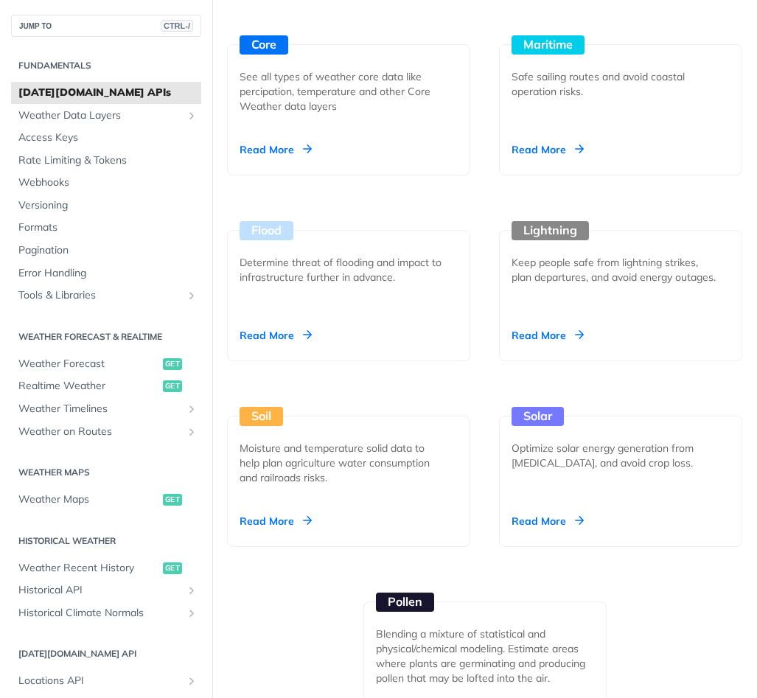 This screenshot has height=698, width=757. I want to click on a: Formats, so click(106, 228).